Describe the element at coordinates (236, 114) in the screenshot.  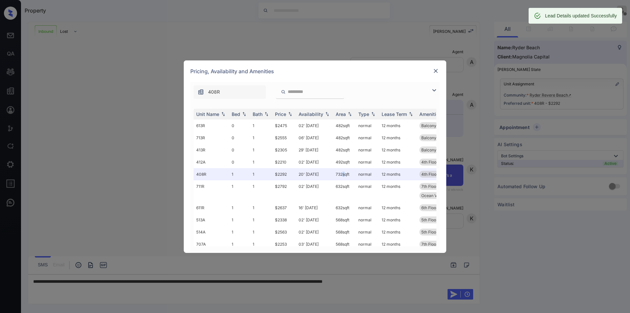
I see `div: Bed` at that location.